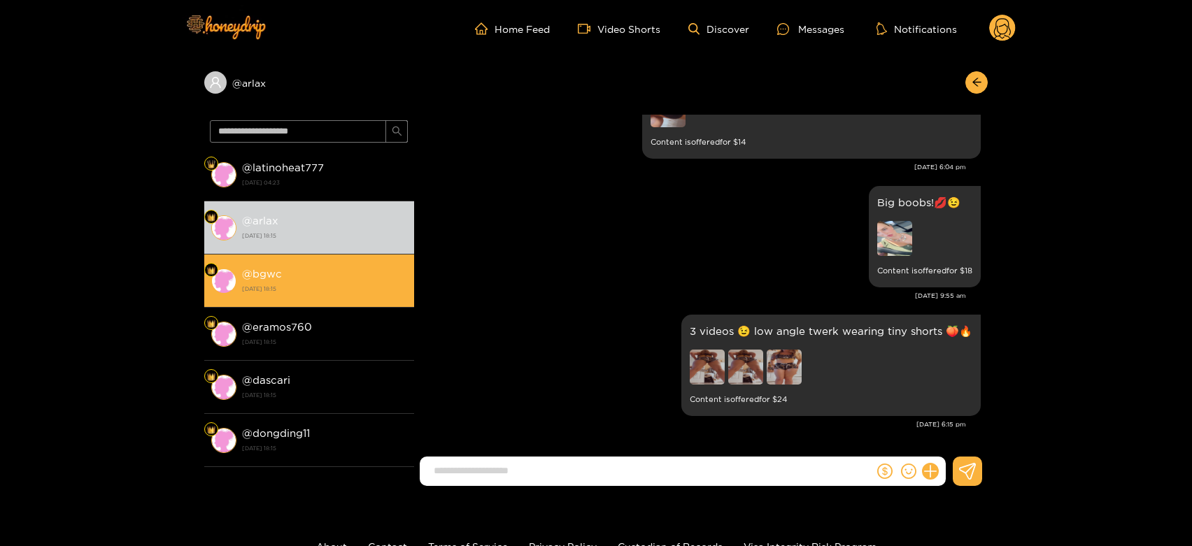 The height and width of the screenshot is (546, 1192). Describe the element at coordinates (924, 236) in the screenshot. I see `div: Aug. 21, 9:55 am` at that location.